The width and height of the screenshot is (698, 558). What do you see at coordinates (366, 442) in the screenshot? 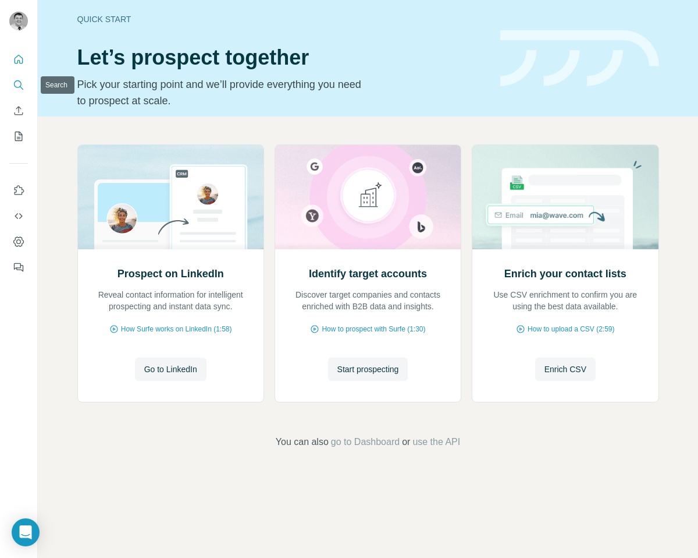
I see `button: go to Dashboard` at bounding box center [366, 442].